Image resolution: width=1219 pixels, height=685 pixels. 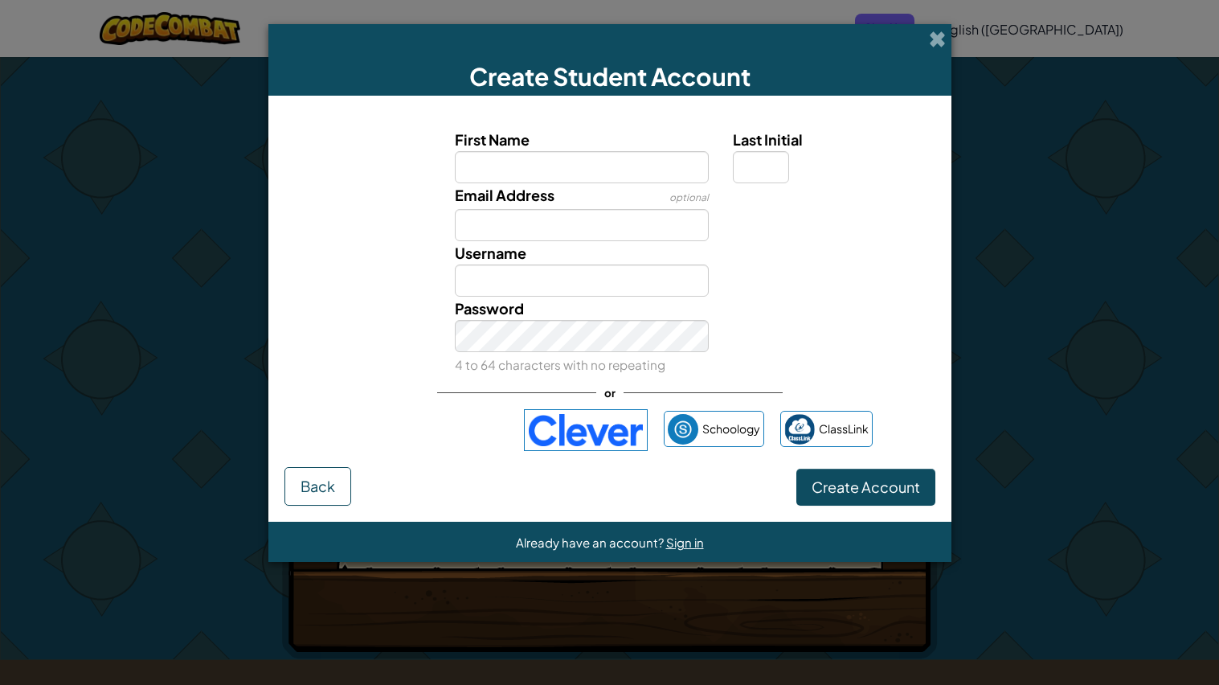 What do you see at coordinates (489, 308) in the screenshot?
I see `span: Password` at bounding box center [489, 308].